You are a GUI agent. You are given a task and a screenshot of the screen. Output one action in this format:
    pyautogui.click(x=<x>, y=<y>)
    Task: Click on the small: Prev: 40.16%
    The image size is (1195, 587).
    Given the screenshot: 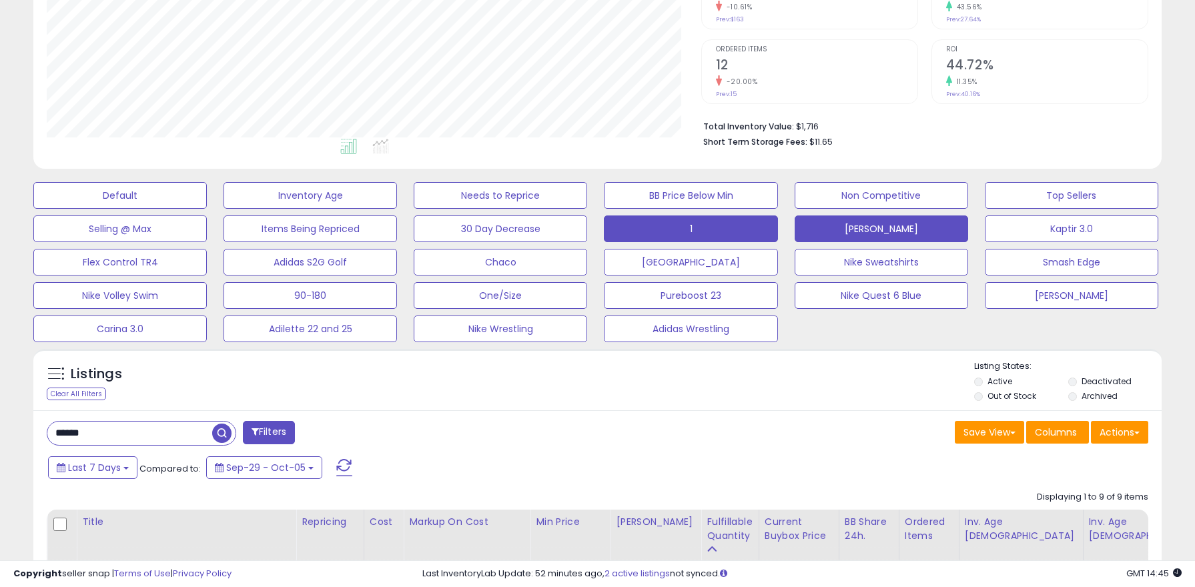 What is the action you would take?
    pyautogui.click(x=963, y=94)
    